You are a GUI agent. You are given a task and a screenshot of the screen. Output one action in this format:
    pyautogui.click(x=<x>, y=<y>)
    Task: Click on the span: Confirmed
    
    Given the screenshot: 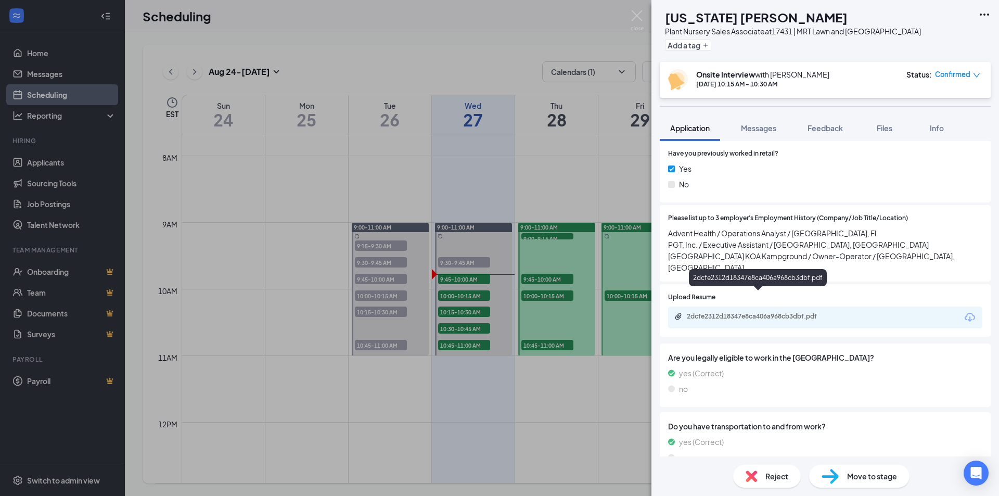 What is the action you would take?
    pyautogui.click(x=953, y=74)
    